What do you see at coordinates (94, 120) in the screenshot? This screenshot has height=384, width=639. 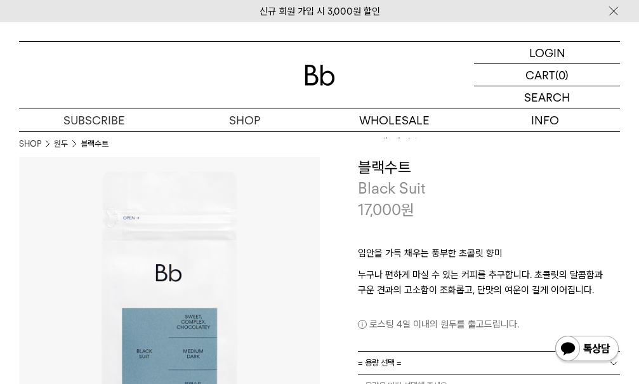 I see `p: SUBSCRIBE` at bounding box center [94, 120].